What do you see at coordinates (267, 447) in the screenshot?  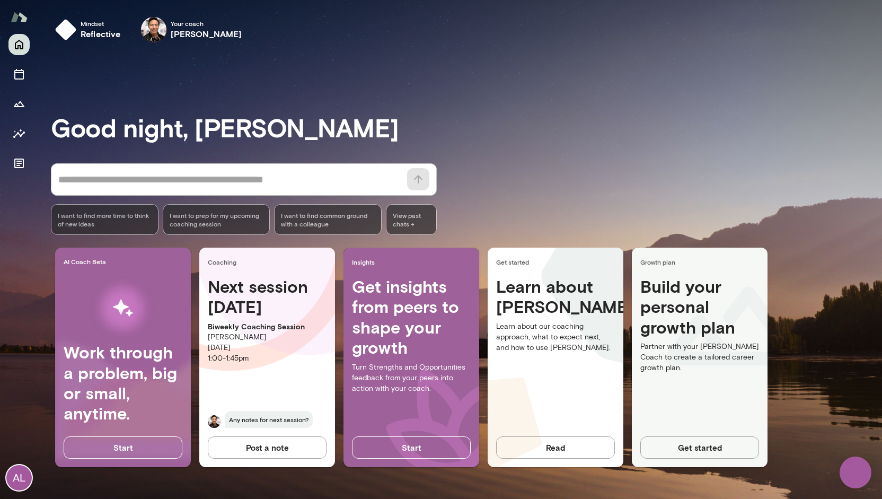 I see `button: Post a note` at bounding box center [267, 447].